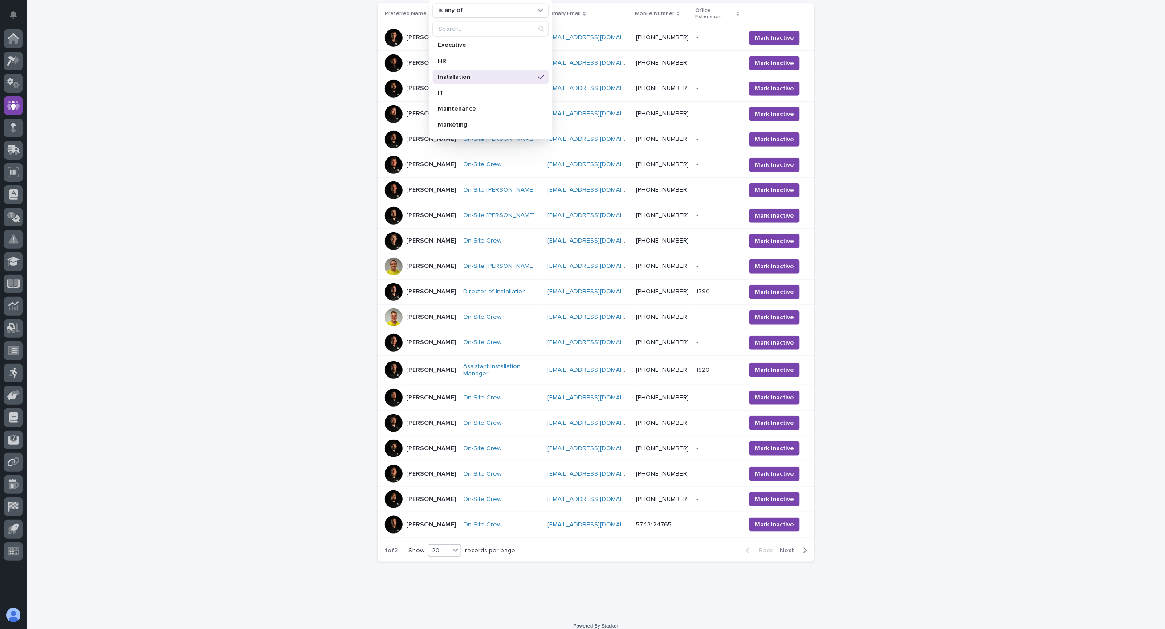  Describe the element at coordinates (439, 550) in the screenshot. I see `div: 20` at that location.